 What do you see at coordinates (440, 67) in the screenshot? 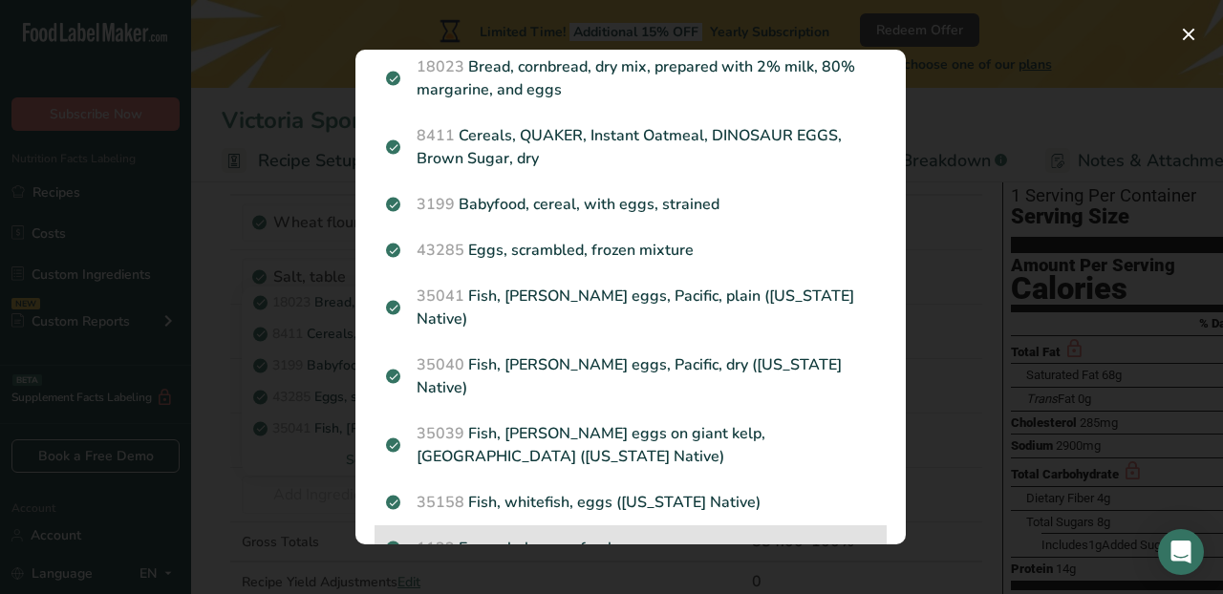
I see `span: 18023` at bounding box center [440, 67].